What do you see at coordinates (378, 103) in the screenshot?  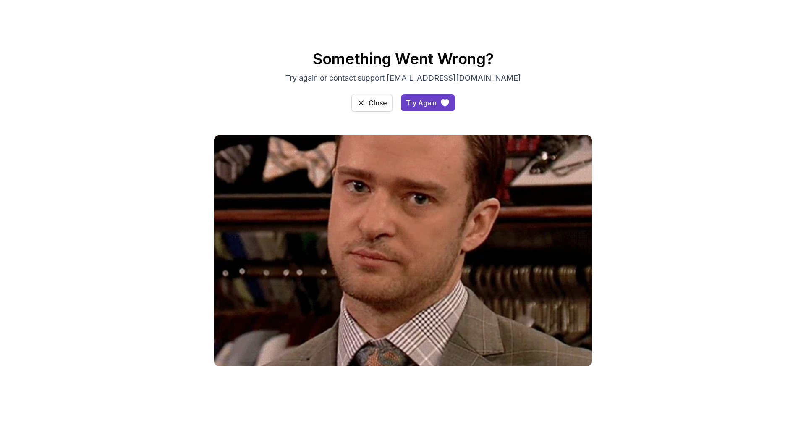 I see `div: Close` at bounding box center [378, 103].